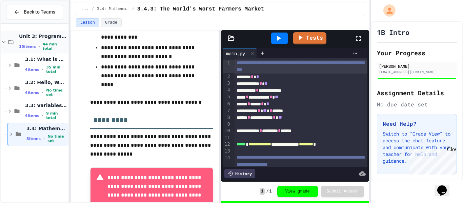  Describe the element at coordinates (39, 12) in the screenshot. I see `span: Back to Teams` at that location.